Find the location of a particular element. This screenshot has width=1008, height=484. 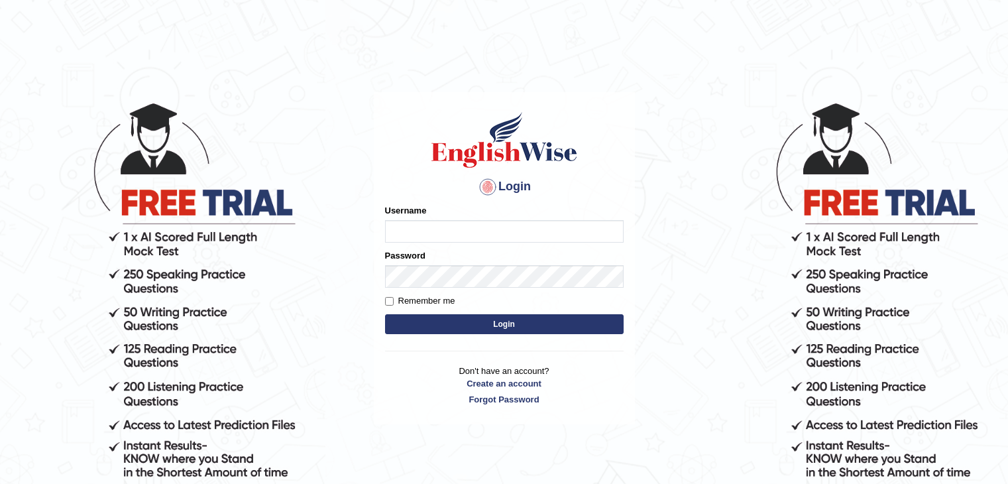

img: Logo of English Wise sign in for intelligent practice with AI is located at coordinates (504, 140).